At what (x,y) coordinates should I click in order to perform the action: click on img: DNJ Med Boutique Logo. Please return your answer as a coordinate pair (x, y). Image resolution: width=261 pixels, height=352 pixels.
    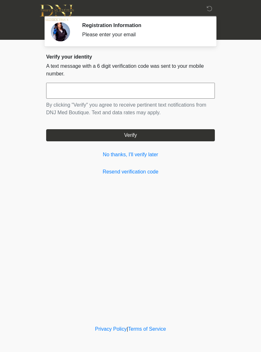
    Looking at the image, I should click on (57, 13).